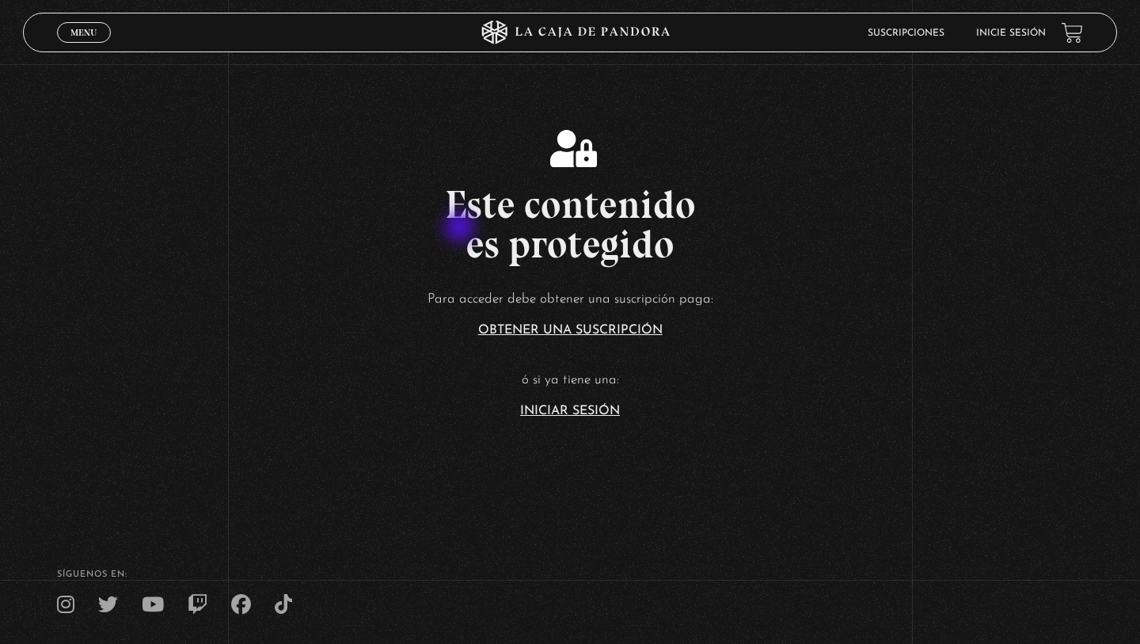 This screenshot has height=644, width=1140. I want to click on a: Obtener una suscripción, so click(570, 330).